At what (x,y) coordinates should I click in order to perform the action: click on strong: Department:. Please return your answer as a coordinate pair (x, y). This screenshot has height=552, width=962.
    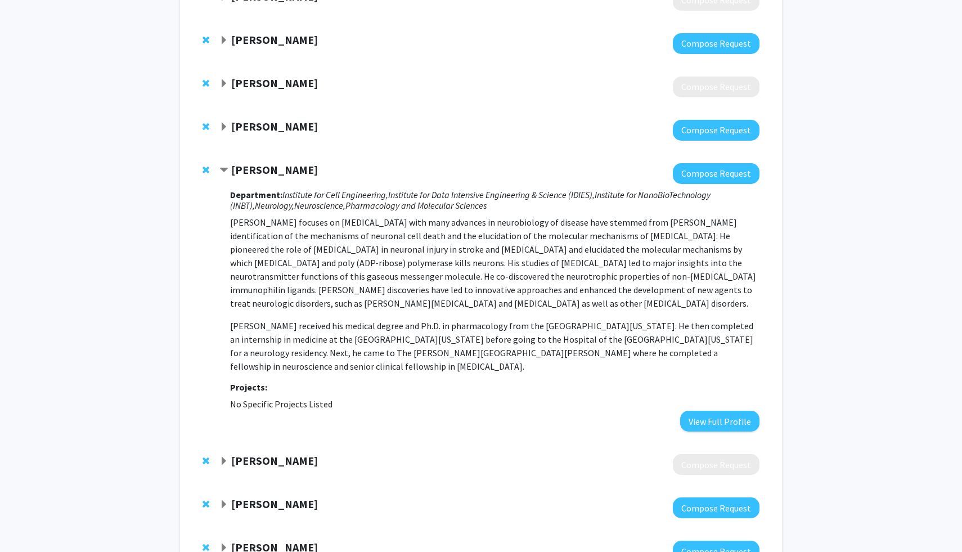
    Looking at the image, I should click on (256, 195).